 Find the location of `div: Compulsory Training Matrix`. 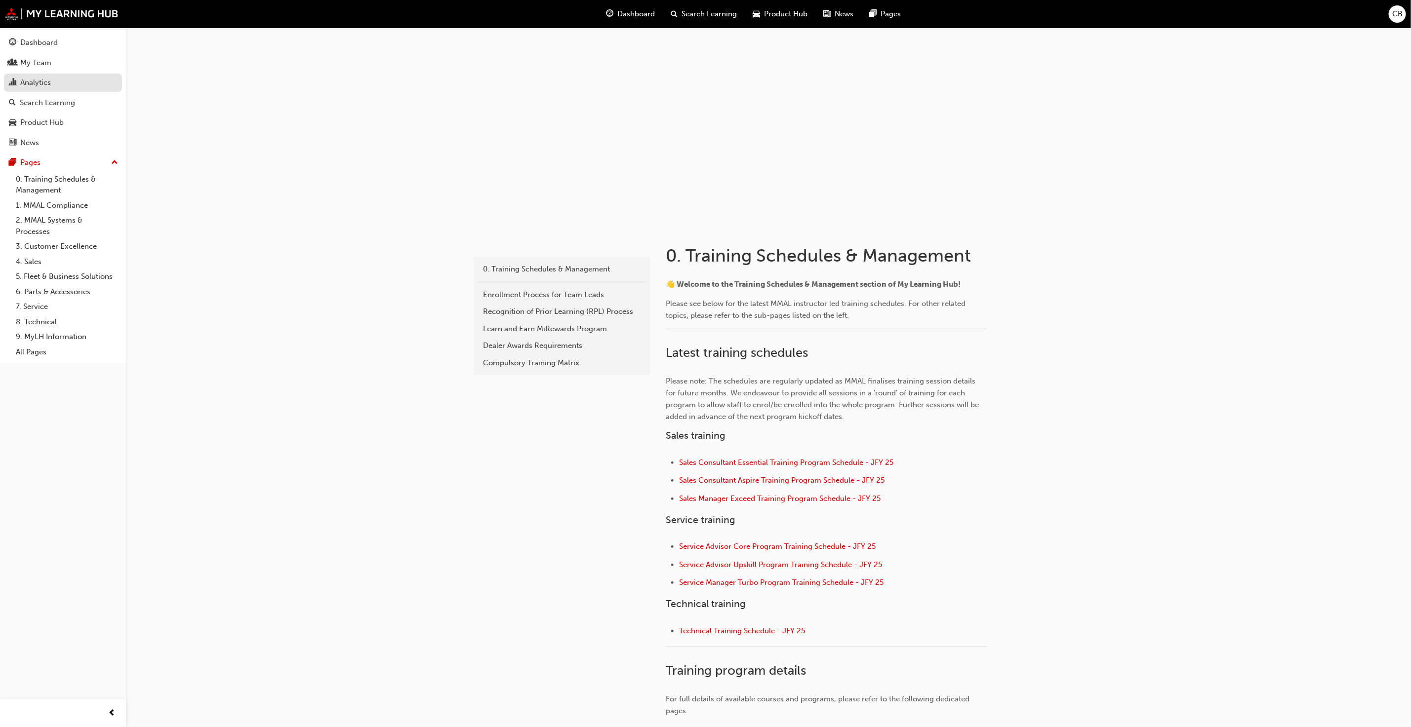

div: Compulsory Training Matrix is located at coordinates (562, 363).